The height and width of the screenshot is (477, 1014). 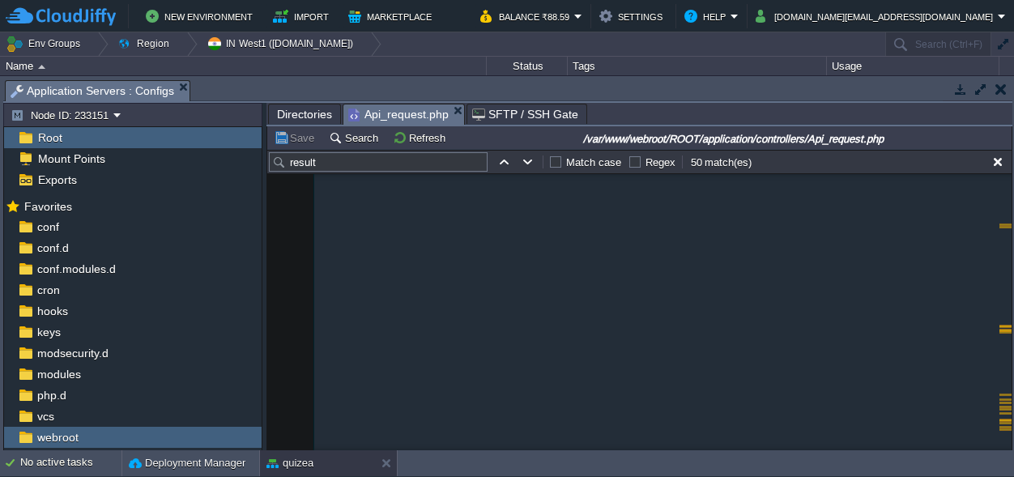 I want to click on span: Application Servers : Configs, so click(x=92, y=91).